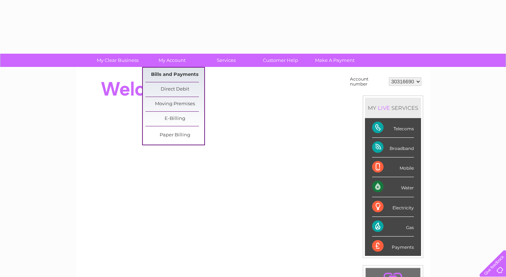 The width and height of the screenshot is (506, 277). What do you see at coordinates (368, 81) in the screenshot?
I see `td: Account number` at bounding box center [368, 81].